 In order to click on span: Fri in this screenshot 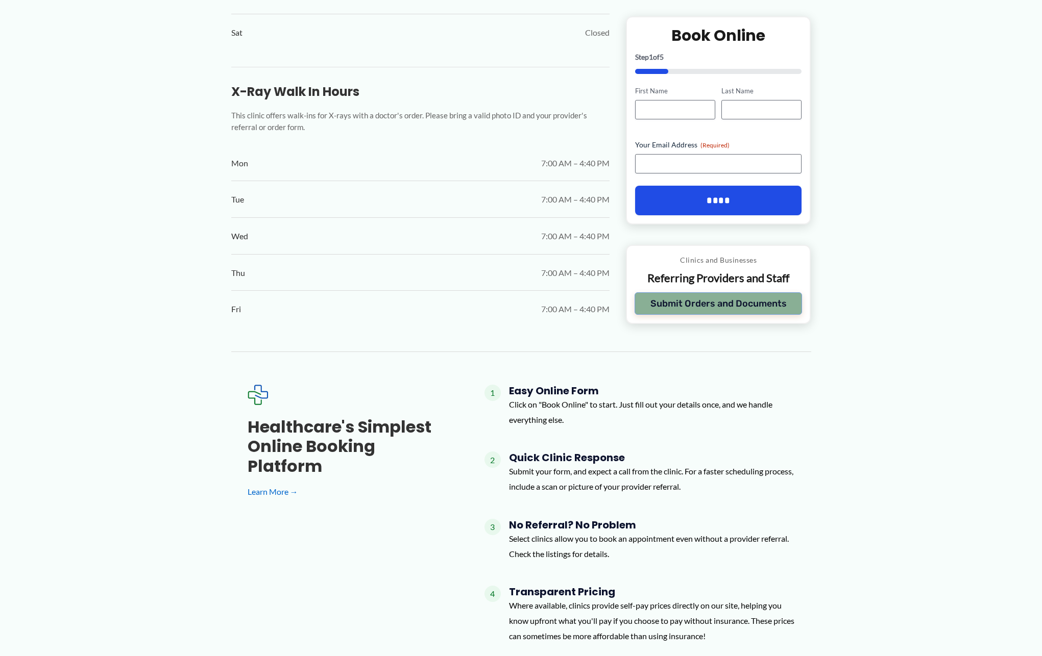, I will do `click(236, 309)`.